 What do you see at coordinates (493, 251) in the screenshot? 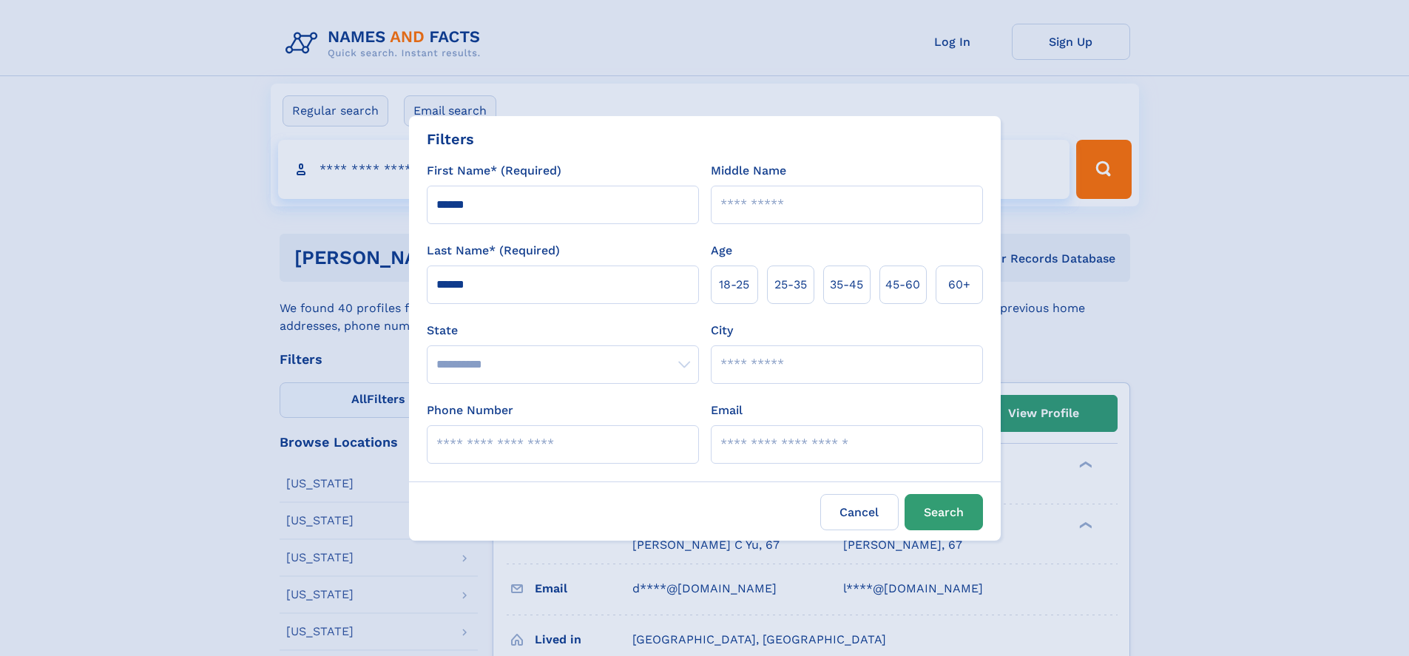
I see `label: Last Name* (Required)` at bounding box center [493, 251].